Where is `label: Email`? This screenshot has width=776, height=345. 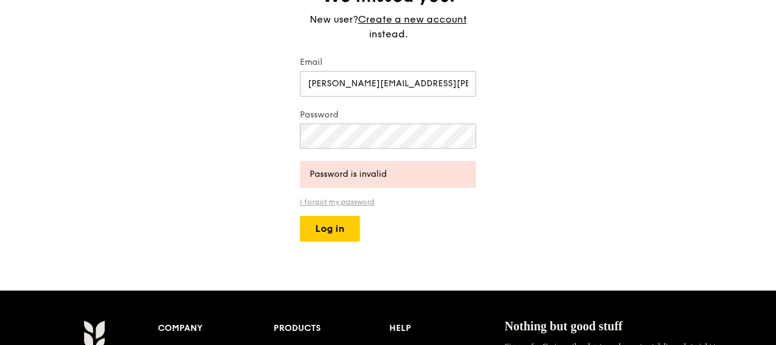 label: Email is located at coordinates (388, 62).